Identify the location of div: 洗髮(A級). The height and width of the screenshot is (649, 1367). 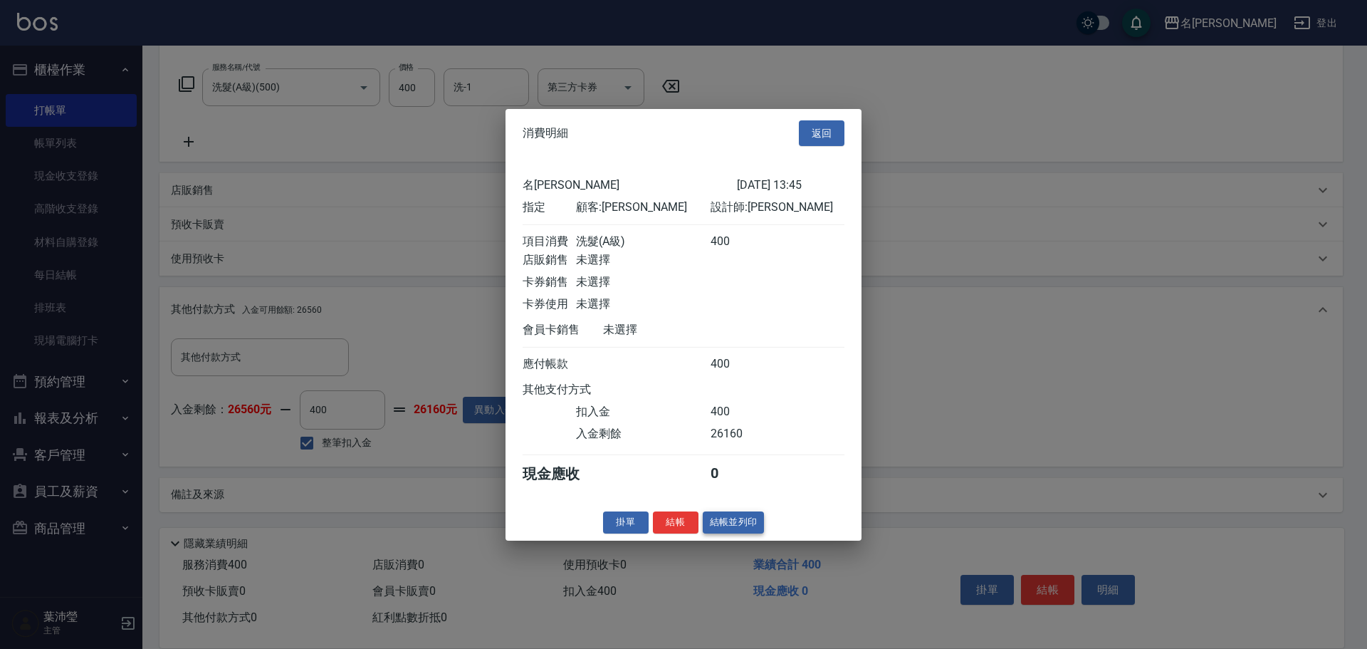
(643, 241).